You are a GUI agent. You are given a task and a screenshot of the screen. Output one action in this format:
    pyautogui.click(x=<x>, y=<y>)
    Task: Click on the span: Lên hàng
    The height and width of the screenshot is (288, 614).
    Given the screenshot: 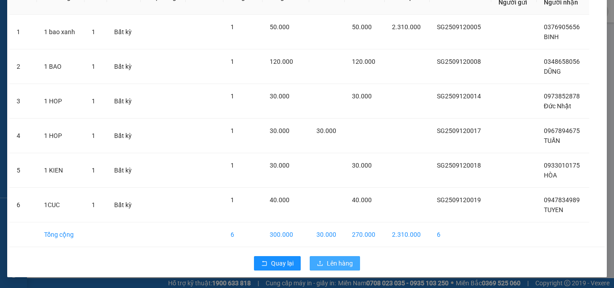 What is the action you would take?
    pyautogui.click(x=340, y=264)
    